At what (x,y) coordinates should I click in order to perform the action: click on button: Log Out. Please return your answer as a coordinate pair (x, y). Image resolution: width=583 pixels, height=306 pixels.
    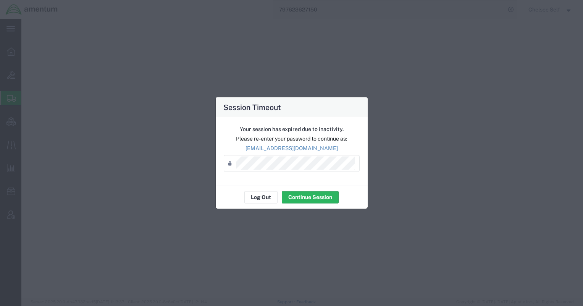
    Looking at the image, I should click on (261, 197).